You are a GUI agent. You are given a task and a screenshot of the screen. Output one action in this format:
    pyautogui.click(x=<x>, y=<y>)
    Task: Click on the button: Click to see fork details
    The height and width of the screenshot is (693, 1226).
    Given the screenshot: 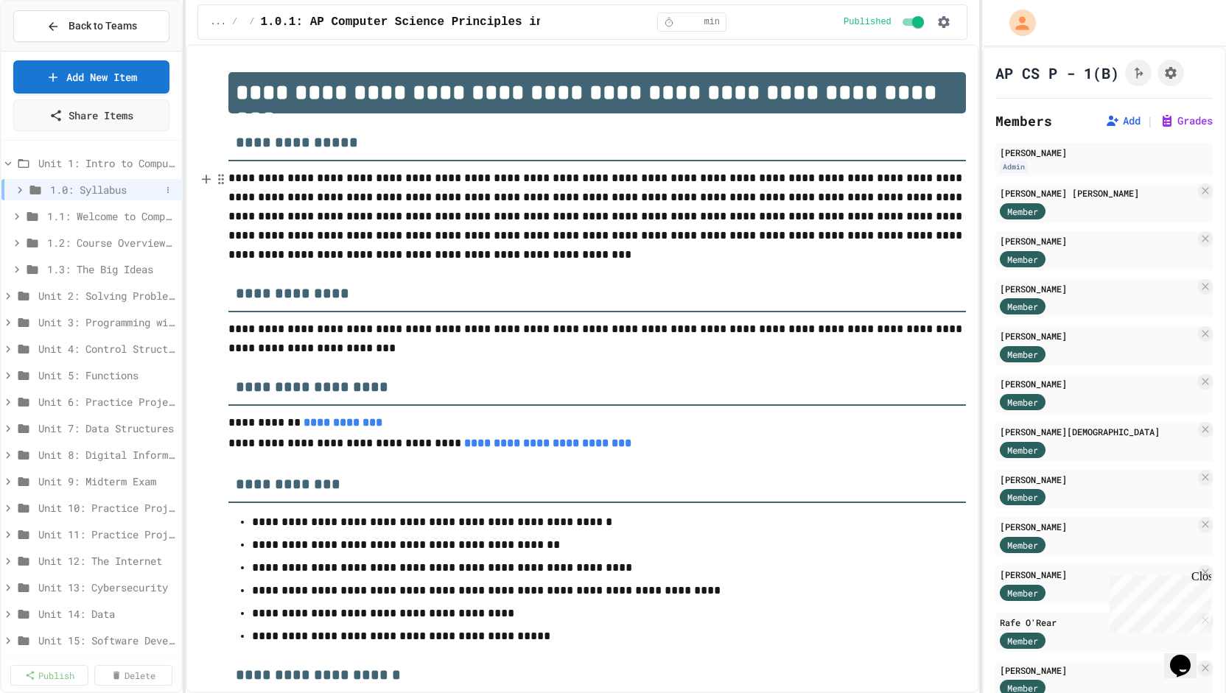 What is the action you would take?
    pyautogui.click(x=1138, y=73)
    